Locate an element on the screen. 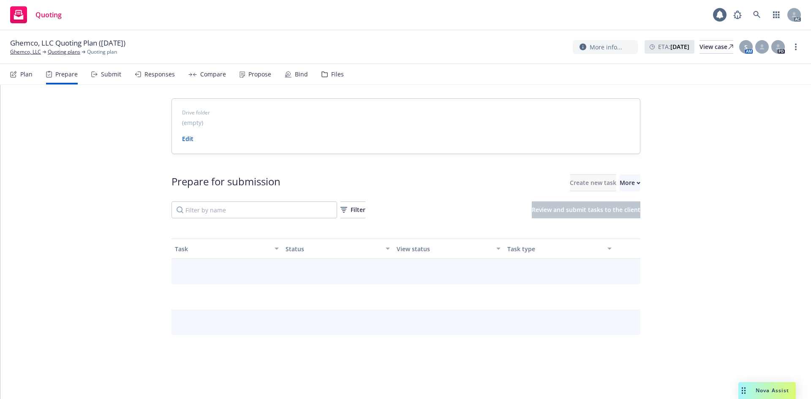 The width and height of the screenshot is (811, 399). button: Filter is located at coordinates (353, 210).